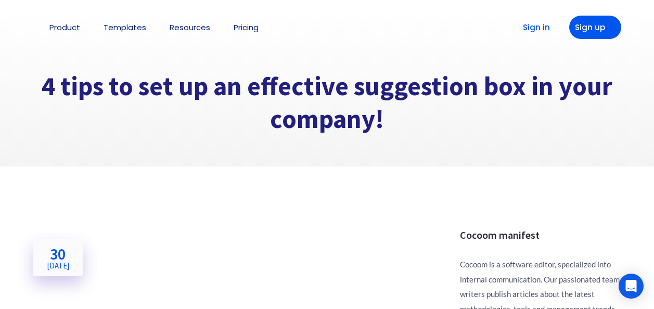  I want to click on h3: Cocoom manifest, so click(546, 235).